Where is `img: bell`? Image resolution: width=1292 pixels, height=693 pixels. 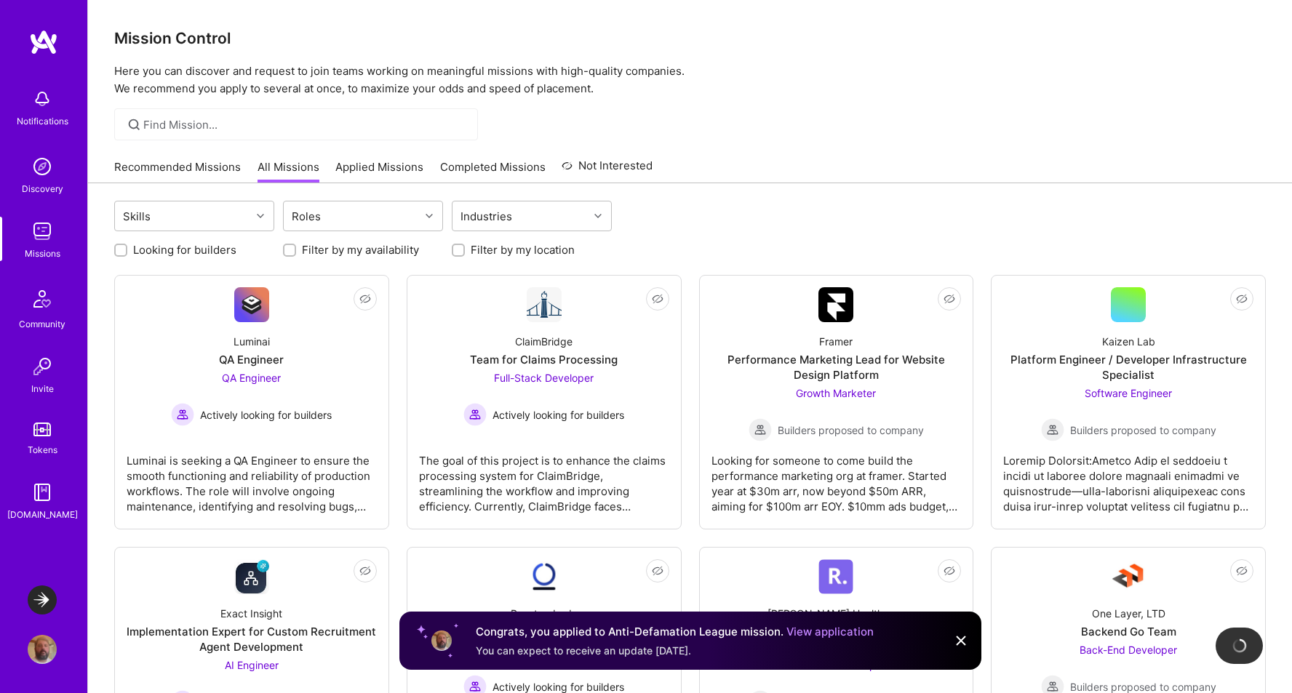 img: bell is located at coordinates (42, 99).